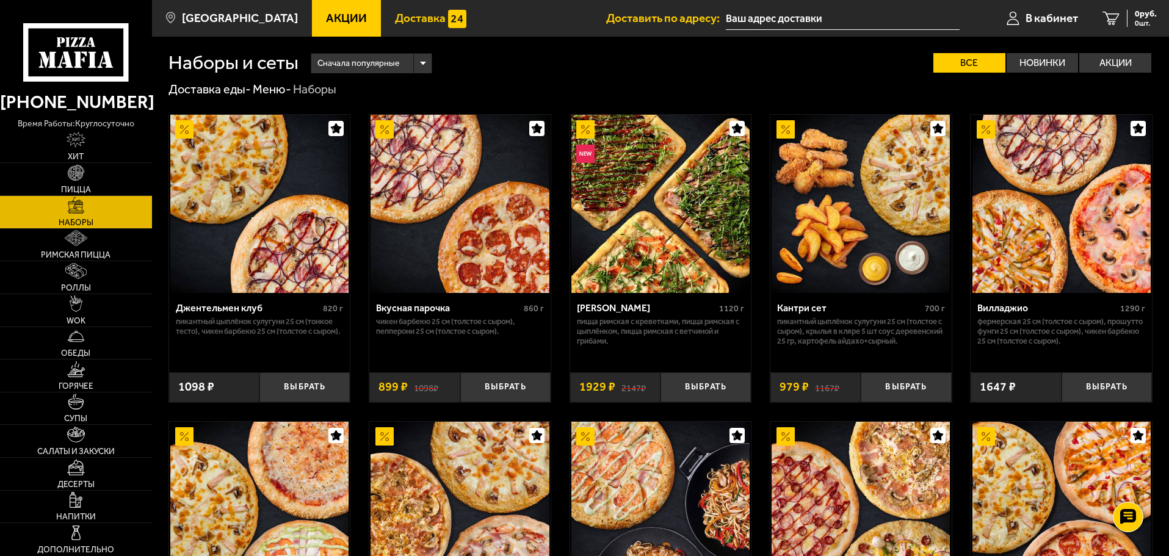 The height and width of the screenshot is (556, 1169). Describe the element at coordinates (1062, 204) in the screenshot. I see `img: Вилладжио` at that location.